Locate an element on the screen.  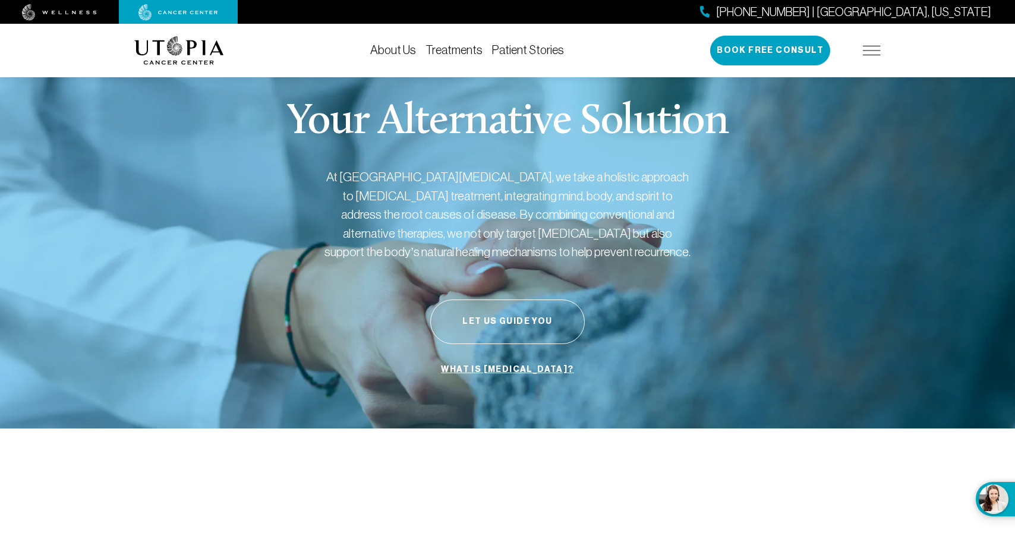
p: Your Alternative Solution is located at coordinates (507, 122).